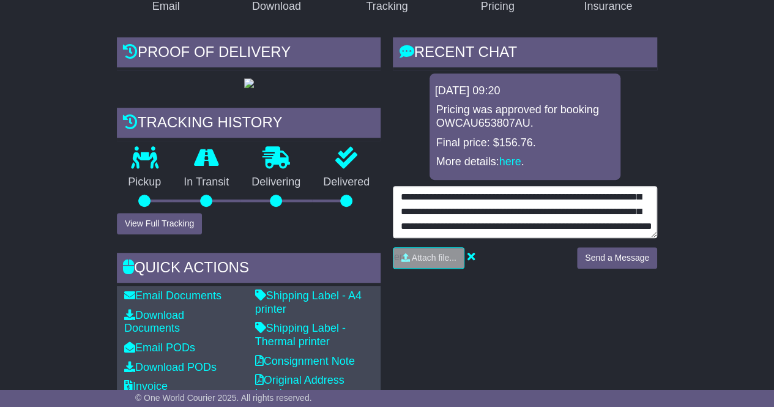  Describe the element at coordinates (308, 302) in the screenshot. I see `a: Shipping Label - A4 printer` at that location.